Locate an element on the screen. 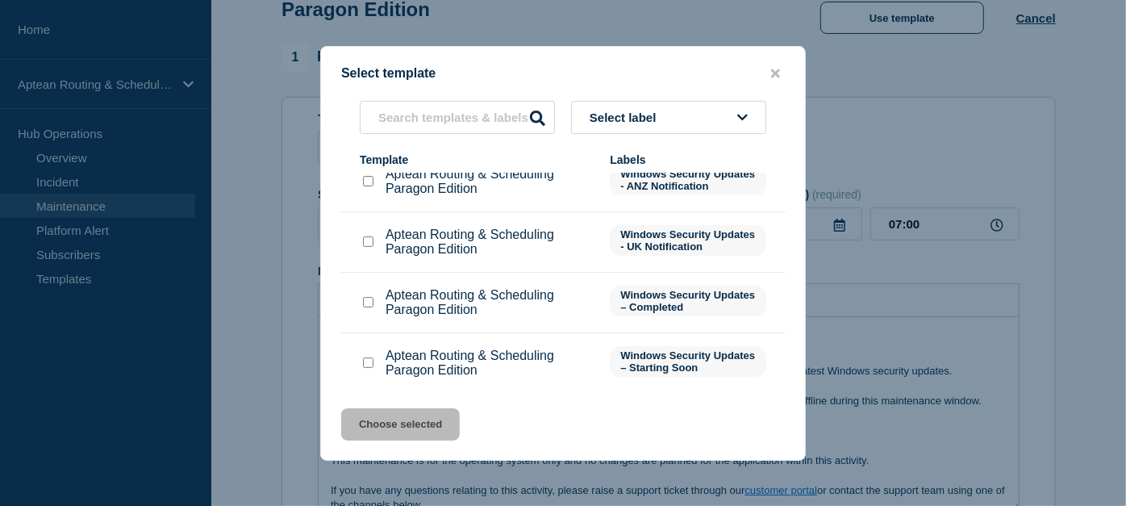  span: Windows Security Updates - UK Notification is located at coordinates (688, 240).